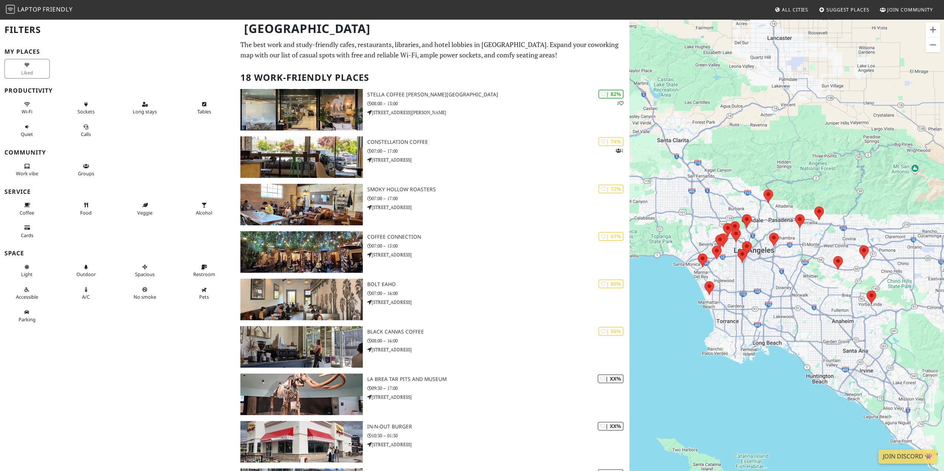  What do you see at coordinates (27, 293) in the screenshot?
I see `button: Accessible` at bounding box center [27, 293].